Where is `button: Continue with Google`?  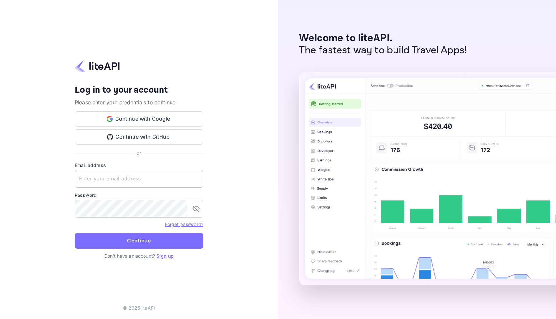 button: Continue with Google is located at coordinates (139, 119).